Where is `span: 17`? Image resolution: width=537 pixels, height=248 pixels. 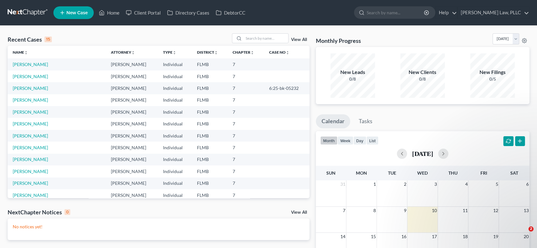 span: 17 is located at coordinates (435, 237).